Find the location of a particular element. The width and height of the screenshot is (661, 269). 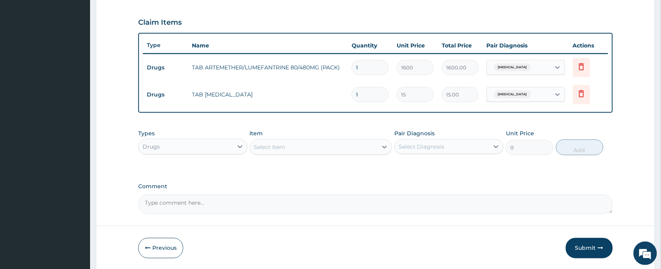

th: Actions is located at coordinates (589, 45).